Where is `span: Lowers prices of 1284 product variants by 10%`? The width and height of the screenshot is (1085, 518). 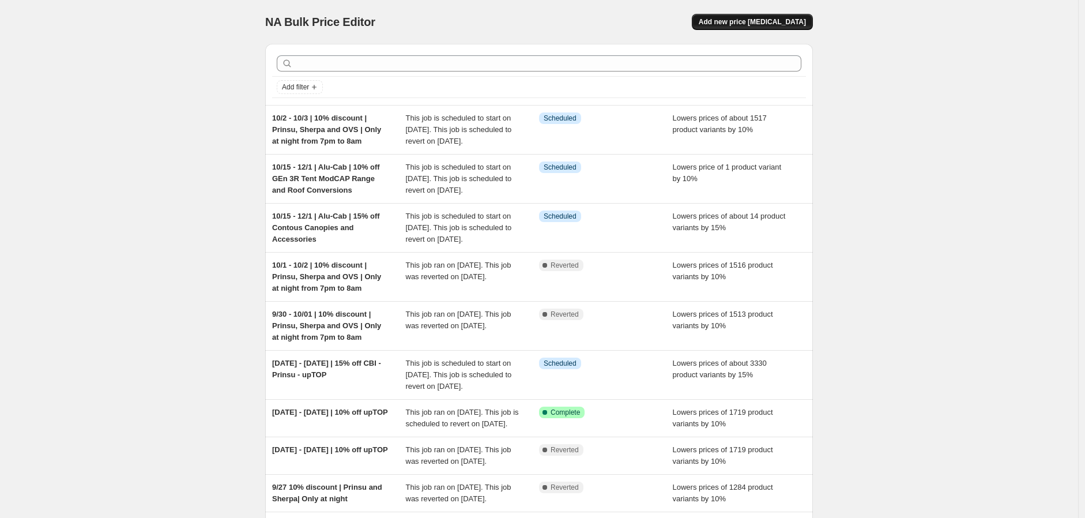 span: Lowers prices of 1284 product variants by 10% is located at coordinates (723, 492).